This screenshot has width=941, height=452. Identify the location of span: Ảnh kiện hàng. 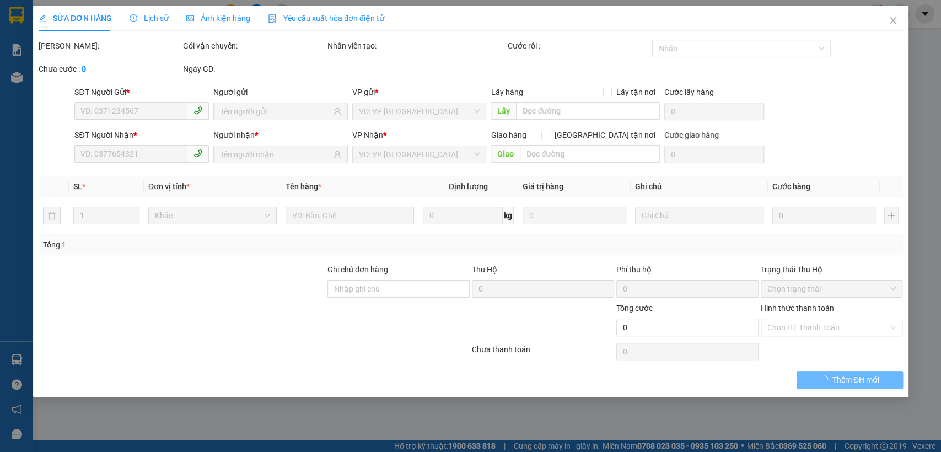
(218, 18).